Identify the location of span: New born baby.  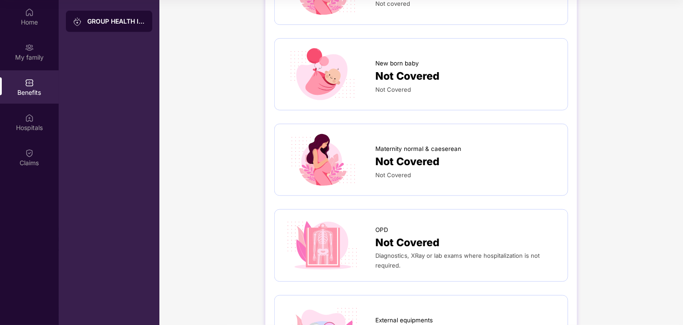
(397, 63).